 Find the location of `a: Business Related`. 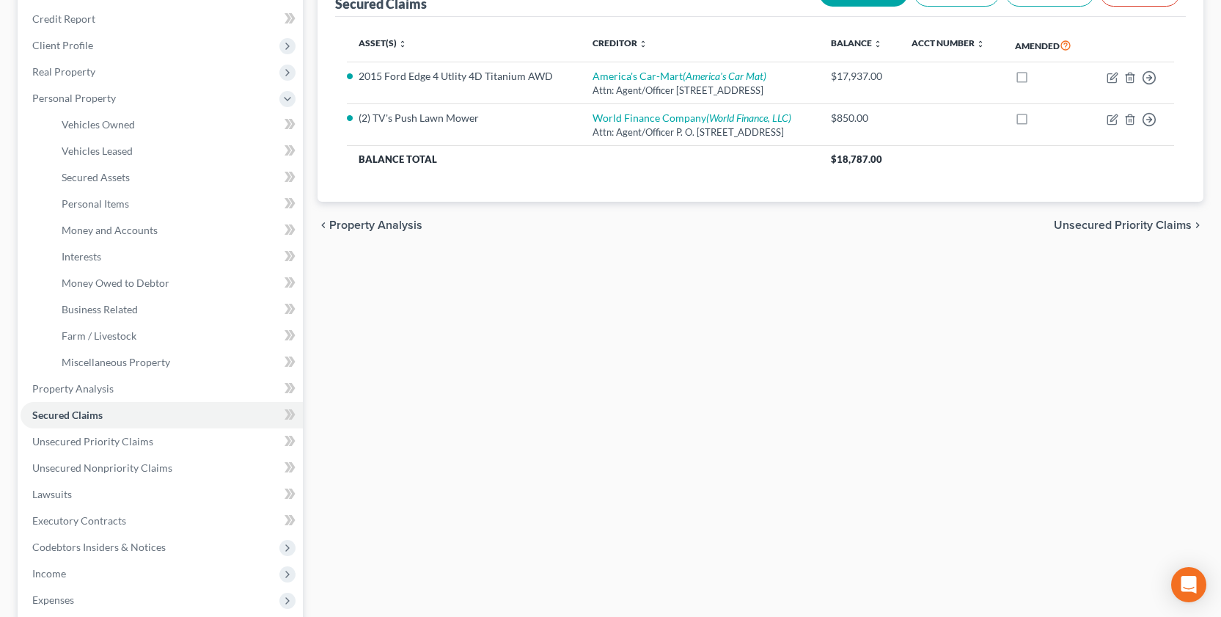

a: Business Related is located at coordinates (176, 310).